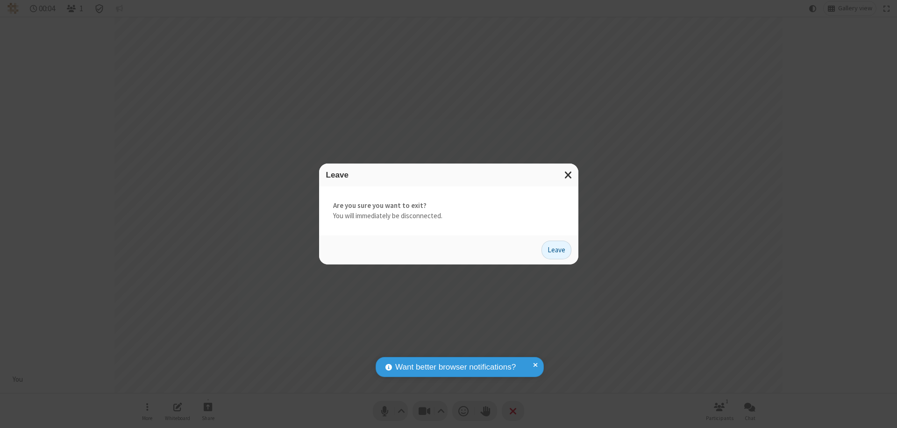 This screenshot has height=428, width=897. I want to click on h3: Leave, so click(448, 175).